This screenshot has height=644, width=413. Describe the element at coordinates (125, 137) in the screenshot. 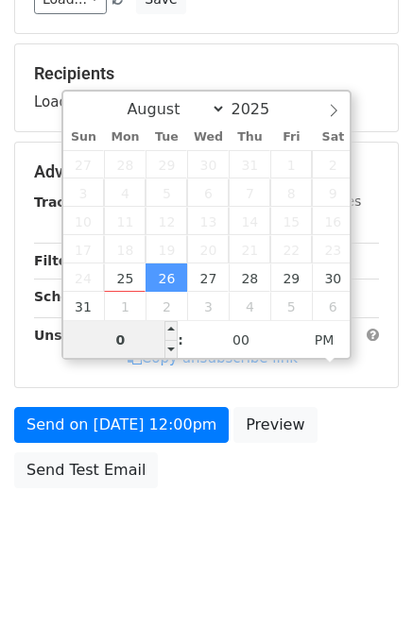

I see `span: Mon` at that location.